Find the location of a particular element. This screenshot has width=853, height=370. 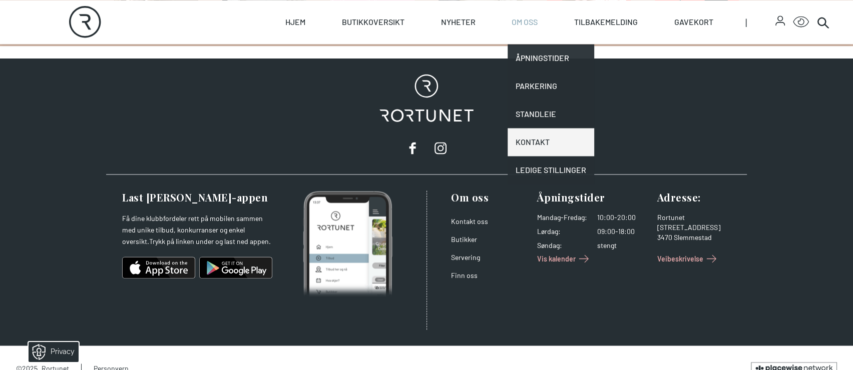

span: 3470 is located at coordinates (665, 237).